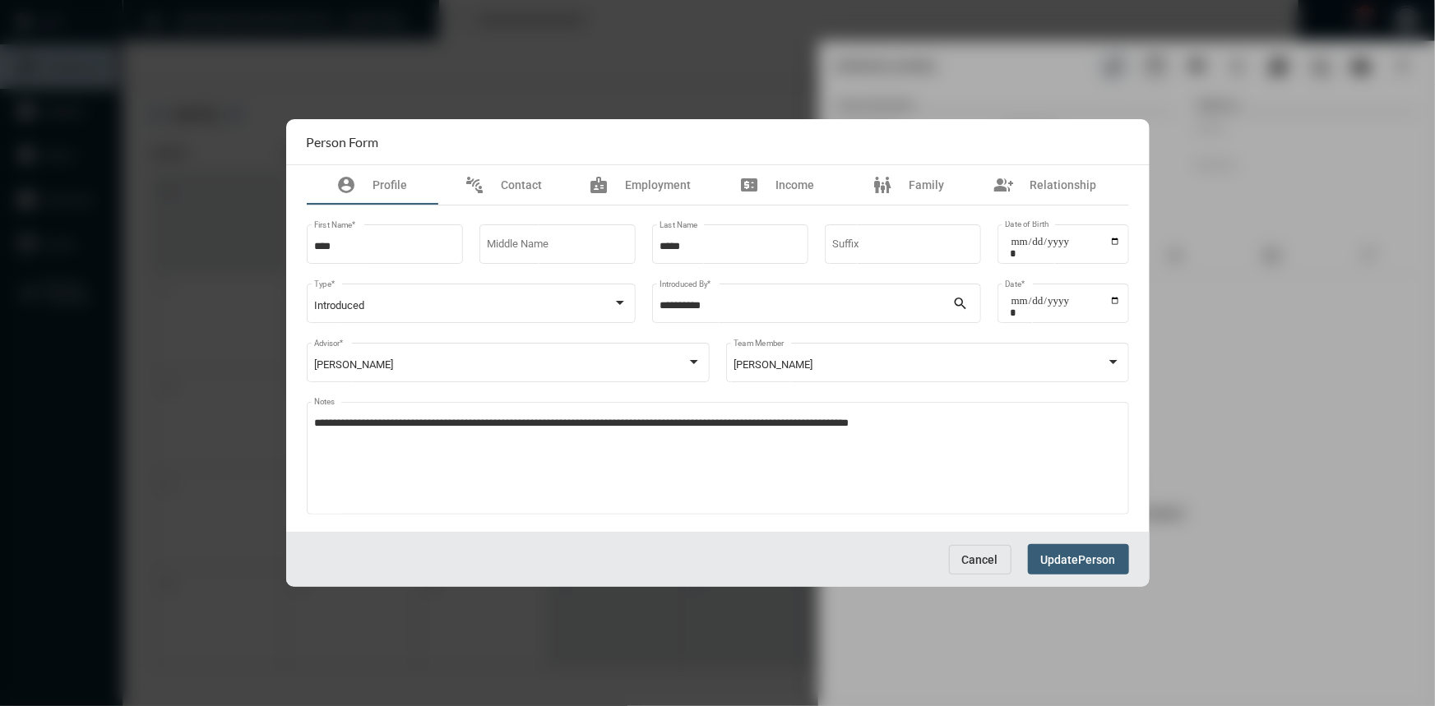 The height and width of the screenshot is (706, 1435). Describe the element at coordinates (1063, 185) in the screenshot. I see `span: Relationship` at that location.